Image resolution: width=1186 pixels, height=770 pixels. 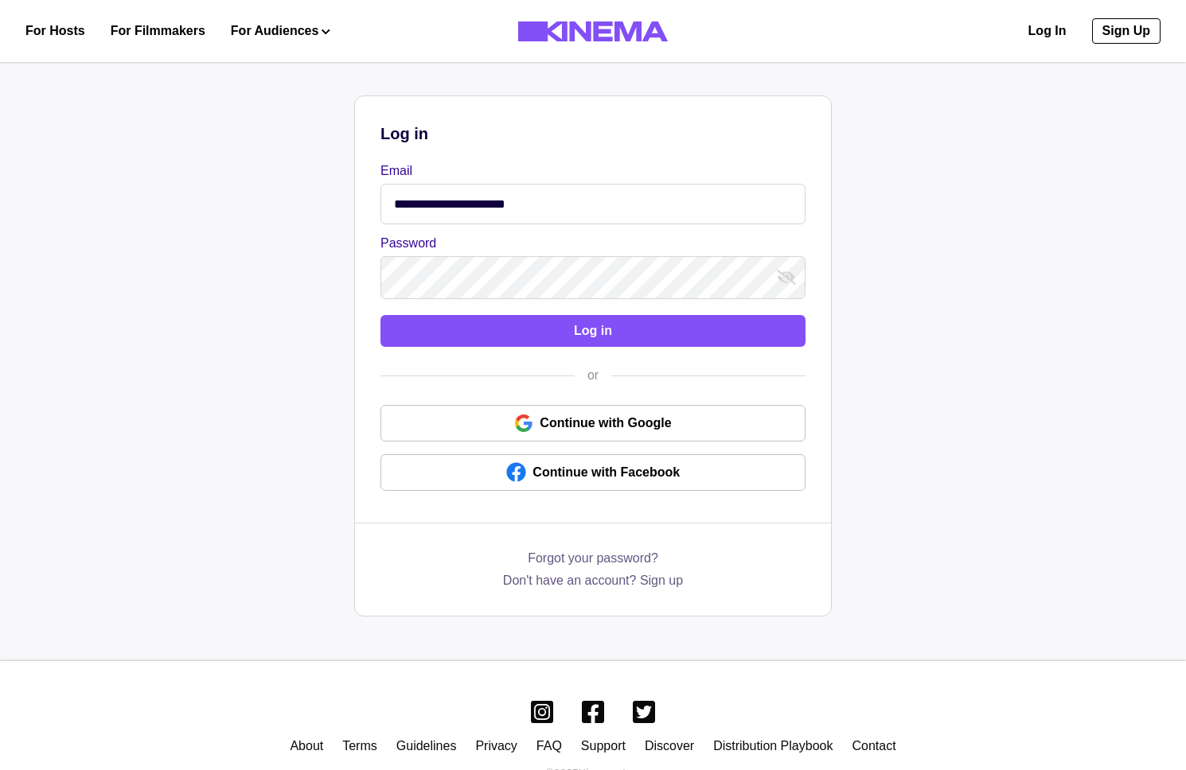 I want to click on a: FAQ, so click(x=549, y=746).